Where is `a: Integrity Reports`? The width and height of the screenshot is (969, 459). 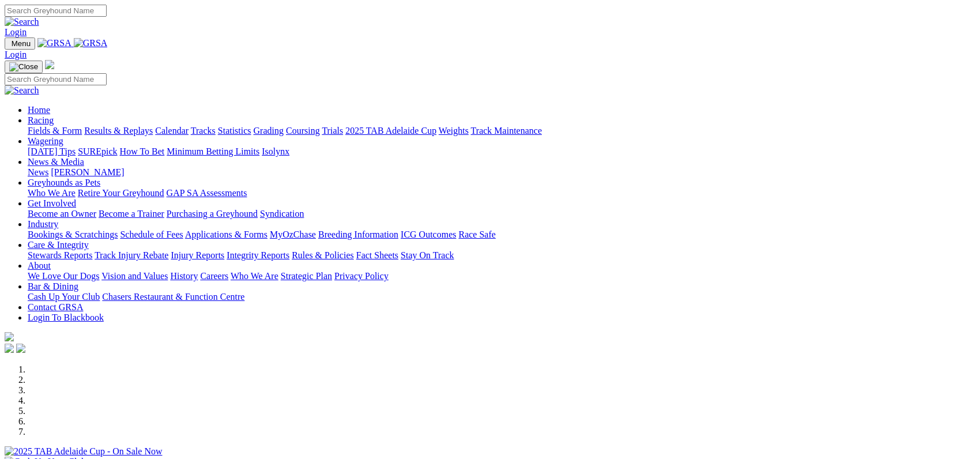 a: Integrity Reports is located at coordinates (258, 255).